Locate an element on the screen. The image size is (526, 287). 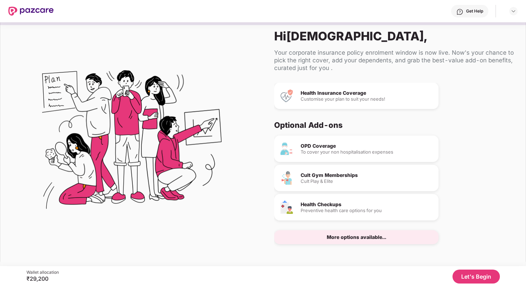
img: OPD Coverage is located at coordinates (287, 149).